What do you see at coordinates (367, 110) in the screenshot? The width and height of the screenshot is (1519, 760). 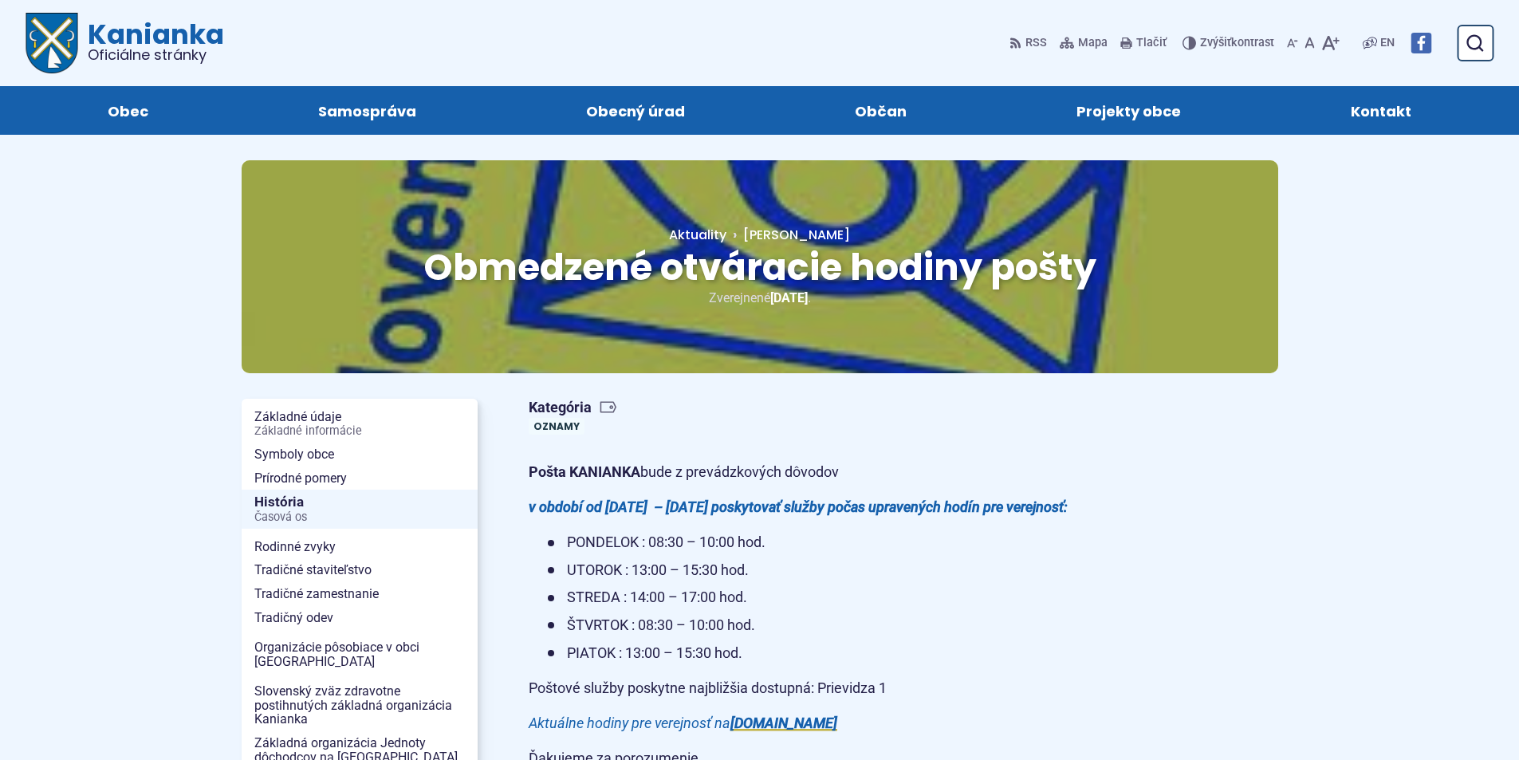 I see `span: Samospráva` at bounding box center [367, 110].